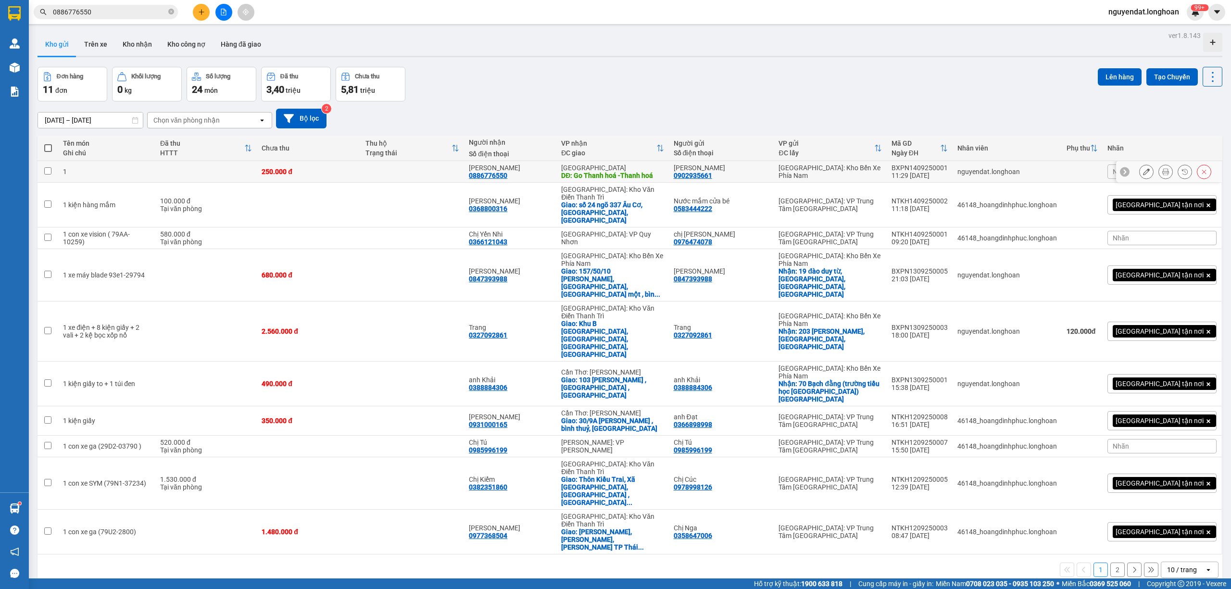  Describe the element at coordinates (693, 335) in the screenshot. I see `div: 0327092861` at that location.